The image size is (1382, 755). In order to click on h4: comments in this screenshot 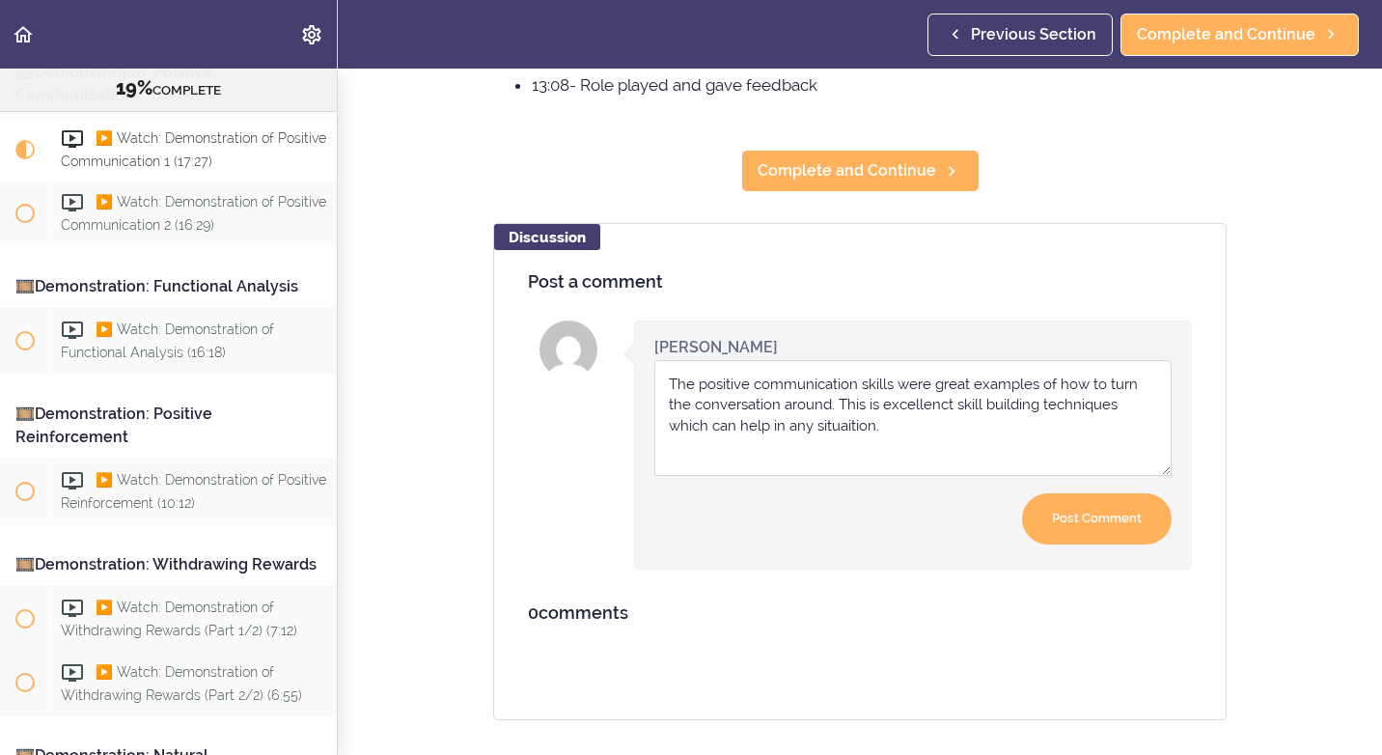, I will do `click(860, 613)`.